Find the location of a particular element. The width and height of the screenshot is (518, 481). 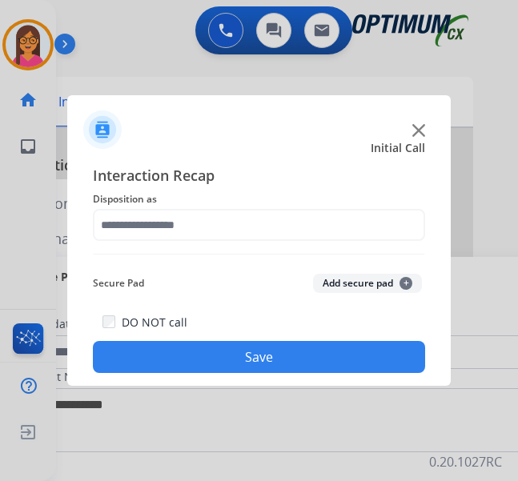

button: Save is located at coordinates (259, 357).